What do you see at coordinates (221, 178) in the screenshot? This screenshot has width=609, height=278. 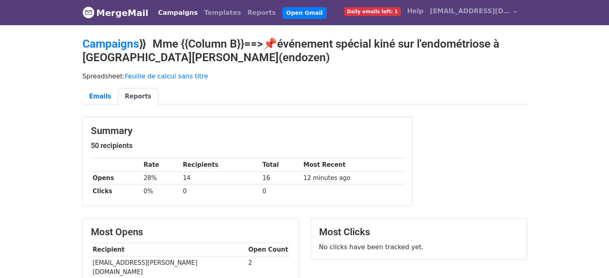 I see `td: 14` at bounding box center [221, 178].